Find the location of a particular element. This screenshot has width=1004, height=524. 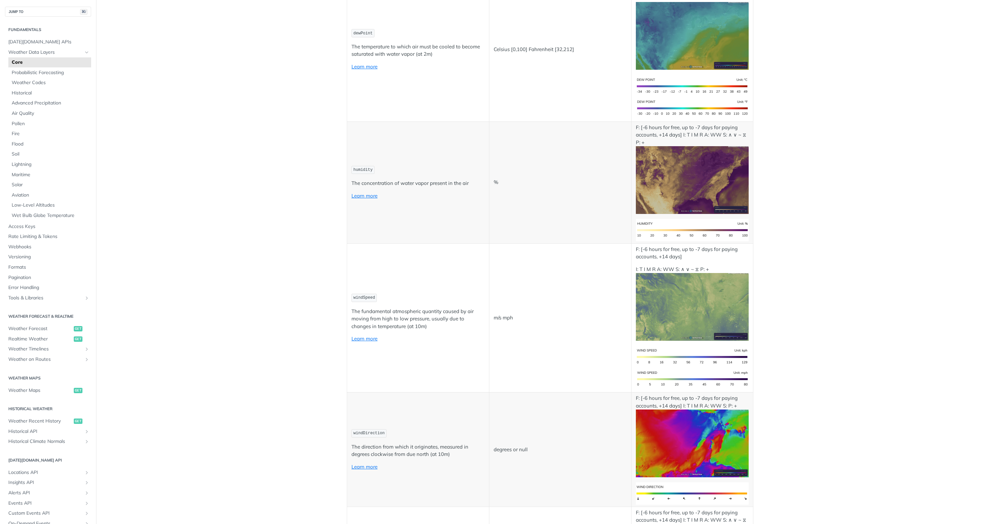

p: The fundamental atmospheric quantity caused by air moving from high to low pressure, usually due ... is located at coordinates (418, 319).